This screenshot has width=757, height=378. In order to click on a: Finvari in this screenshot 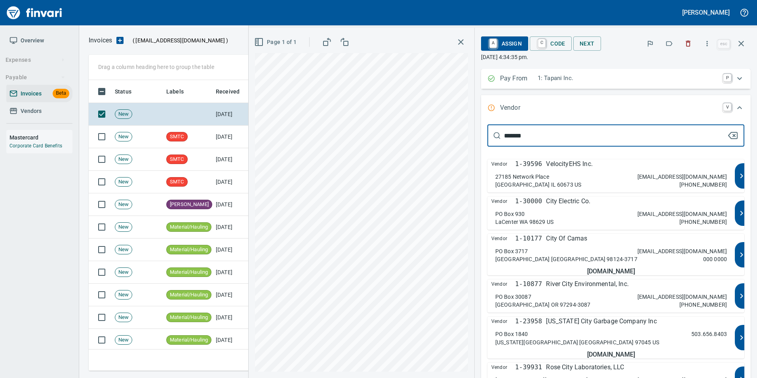, I will do `click(34, 13)`.